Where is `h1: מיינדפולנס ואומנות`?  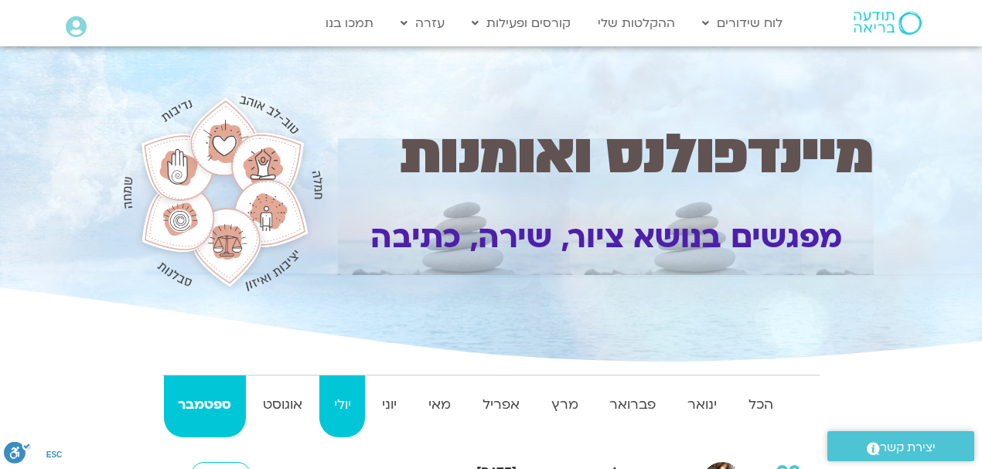 h1: מיינדפולנס ואומנות is located at coordinates (605, 155).